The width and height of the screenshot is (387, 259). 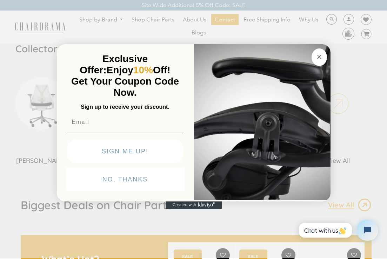 I want to click on span: Exclusive Offer:, so click(x=114, y=64).